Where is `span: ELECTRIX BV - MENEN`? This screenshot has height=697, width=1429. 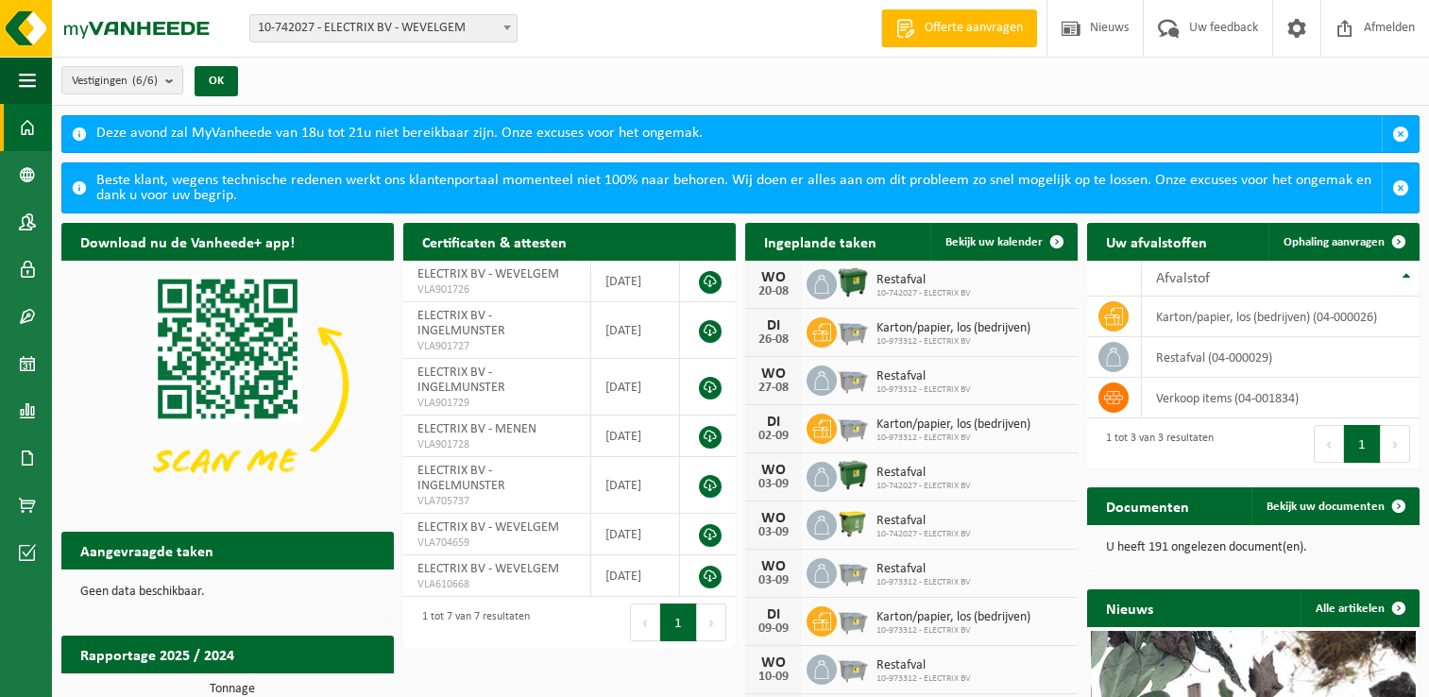 span: ELECTRIX BV - MENEN is located at coordinates (477, 429).